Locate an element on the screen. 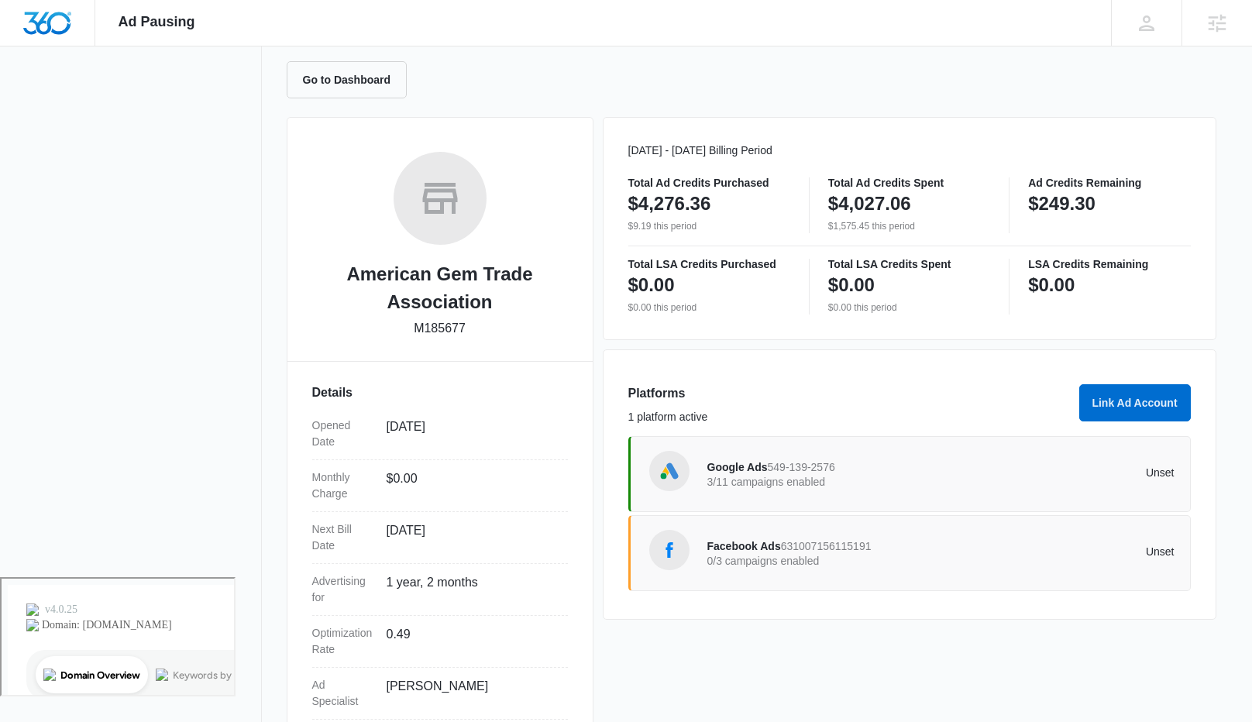 Image resolution: width=1252 pixels, height=722 pixels. button: Go to Dashboard is located at coordinates (347, 80).